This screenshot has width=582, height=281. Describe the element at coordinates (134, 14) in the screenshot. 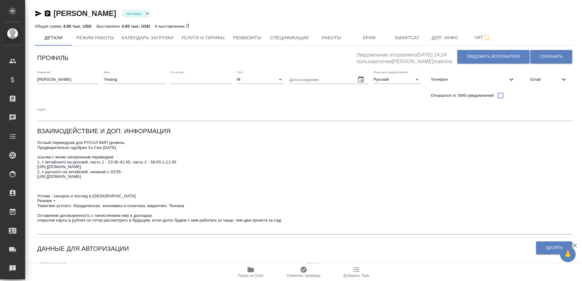

I see `button: Активен` at that location.